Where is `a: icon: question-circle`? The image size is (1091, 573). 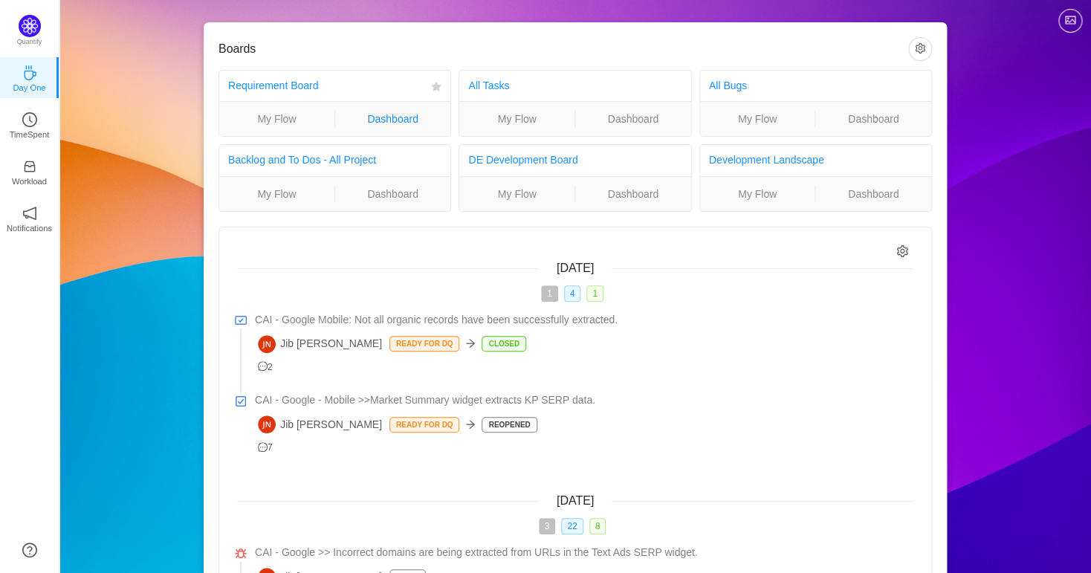
a: icon: question-circle is located at coordinates (30, 550).